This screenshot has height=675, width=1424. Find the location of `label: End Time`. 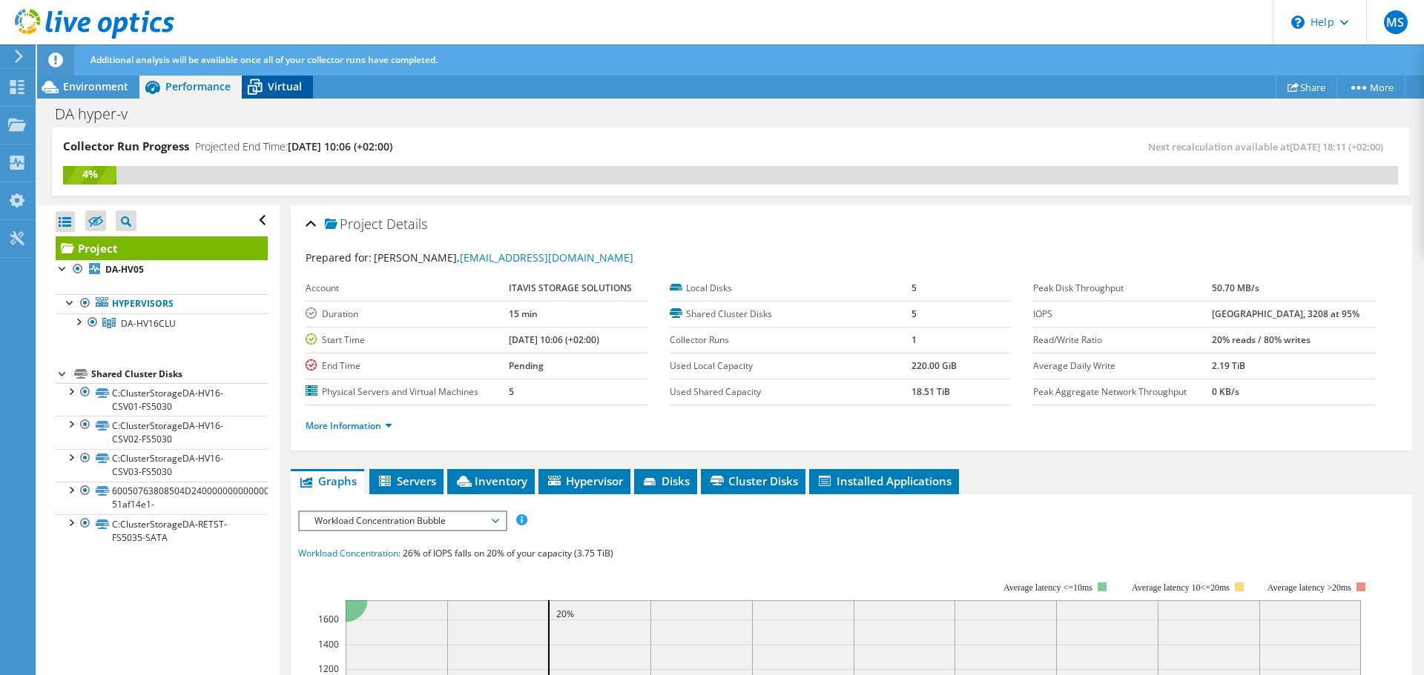

label: End Time is located at coordinates (407, 366).